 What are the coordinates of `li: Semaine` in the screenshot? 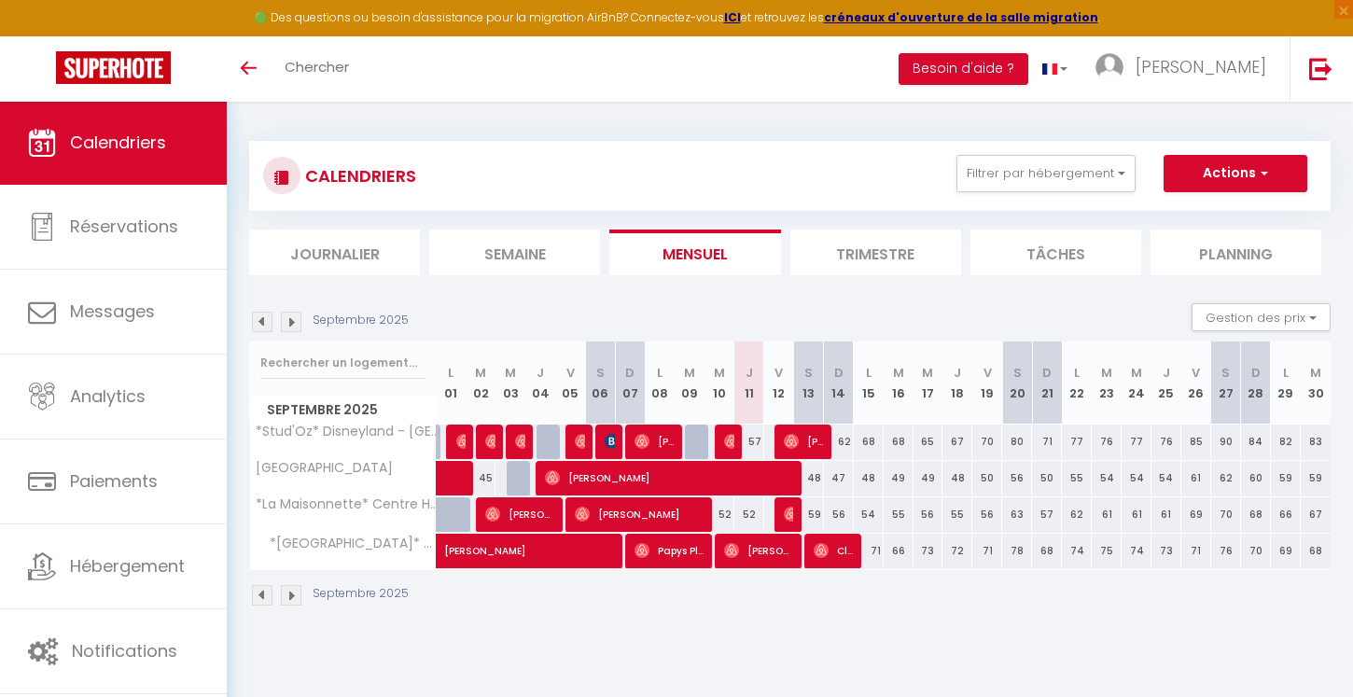 It's located at (514, 252).